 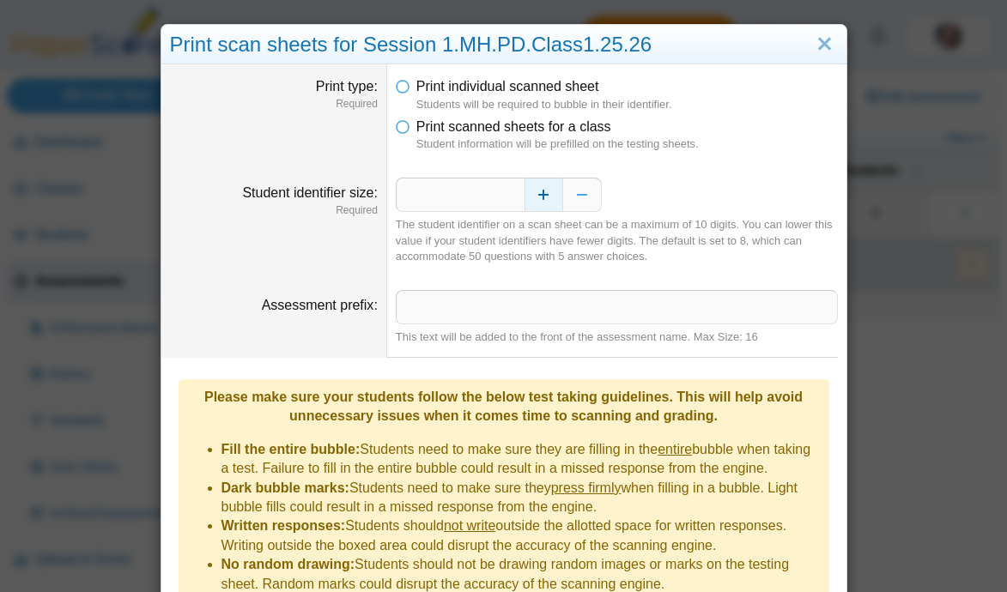 I want to click on label: Assessment prefix, so click(x=319, y=305).